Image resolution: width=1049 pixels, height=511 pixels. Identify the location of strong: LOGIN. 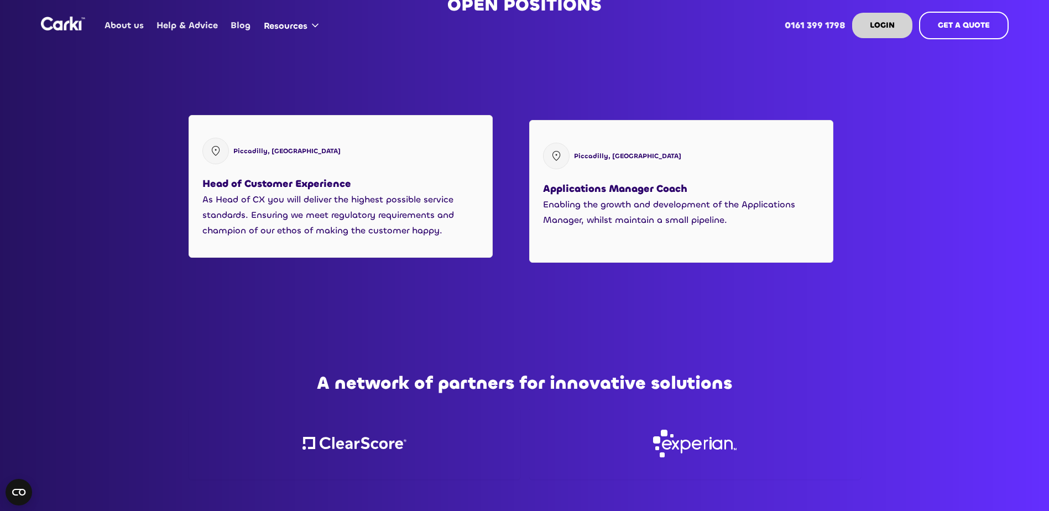
(882, 25).